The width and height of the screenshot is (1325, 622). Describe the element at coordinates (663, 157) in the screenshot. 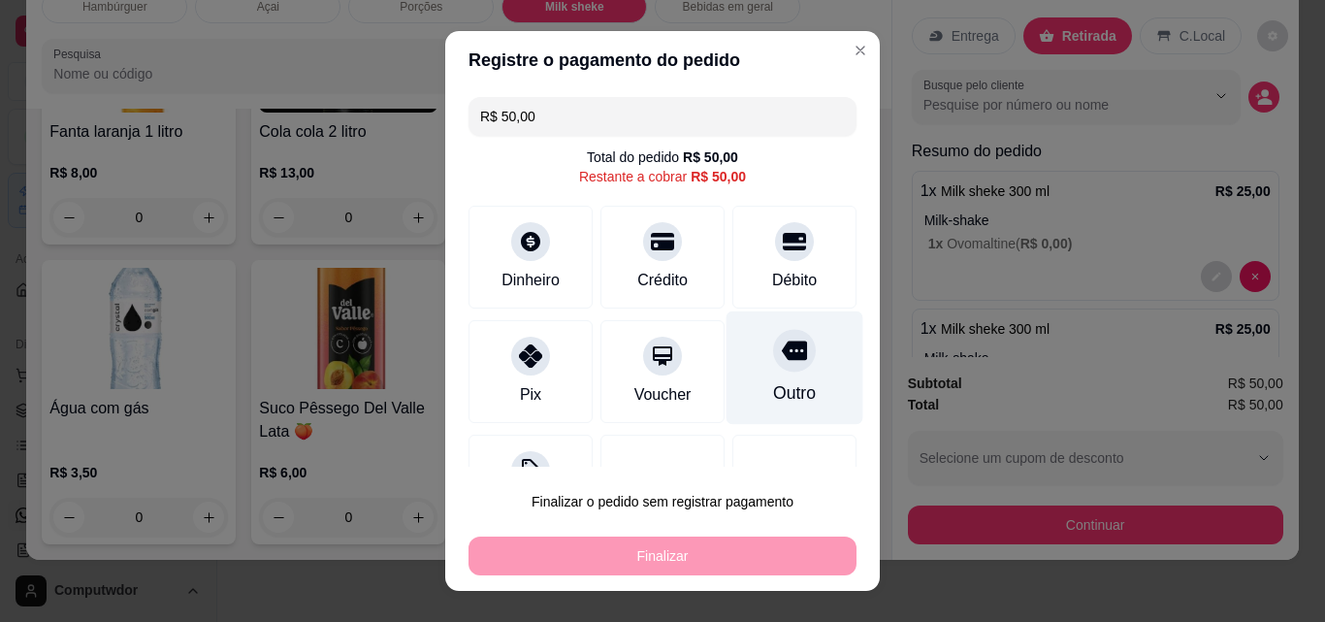

I see `div: Total do pedido` at that location.